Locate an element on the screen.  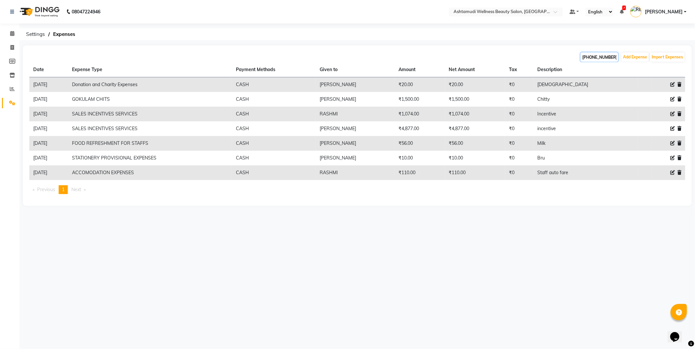
img: RENO GEORGE is located at coordinates (636, 11).